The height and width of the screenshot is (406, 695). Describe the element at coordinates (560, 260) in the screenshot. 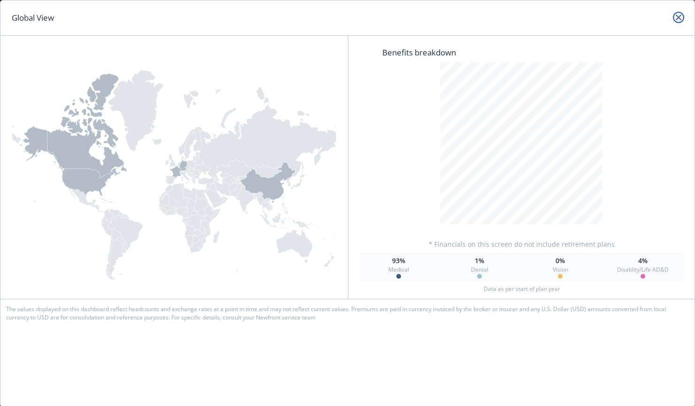

I see `span: 0%` at that location.